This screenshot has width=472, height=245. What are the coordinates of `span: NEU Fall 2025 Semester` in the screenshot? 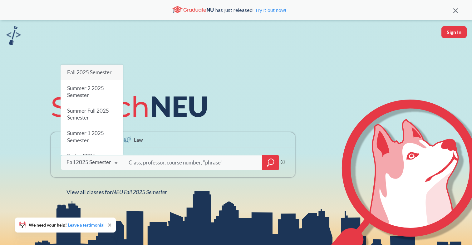 It's located at (139, 192).